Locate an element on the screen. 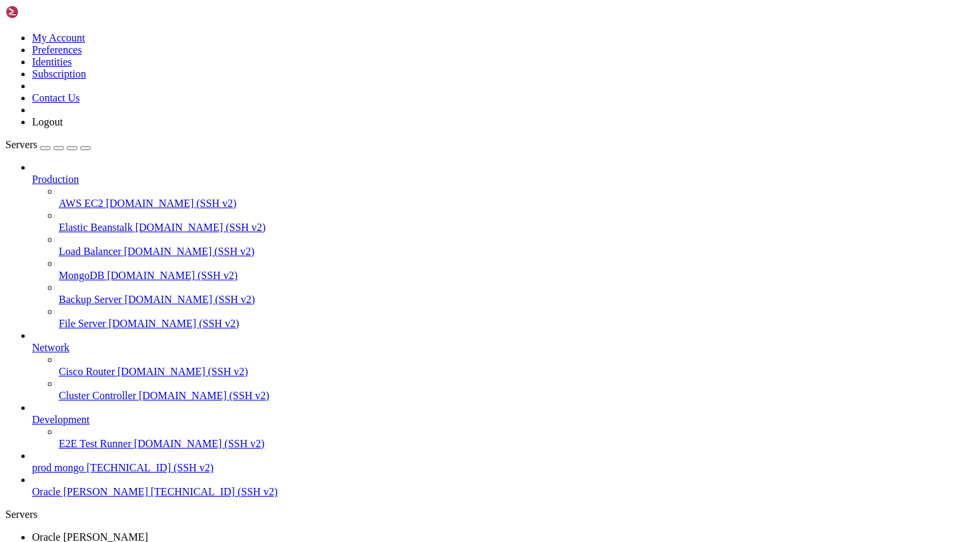 The image size is (961, 542). span: MongoDB is located at coordinates (81, 275).